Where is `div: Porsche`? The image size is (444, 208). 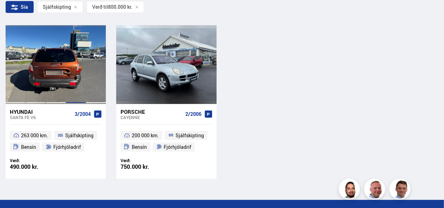 div: Porsche is located at coordinates (151, 112).